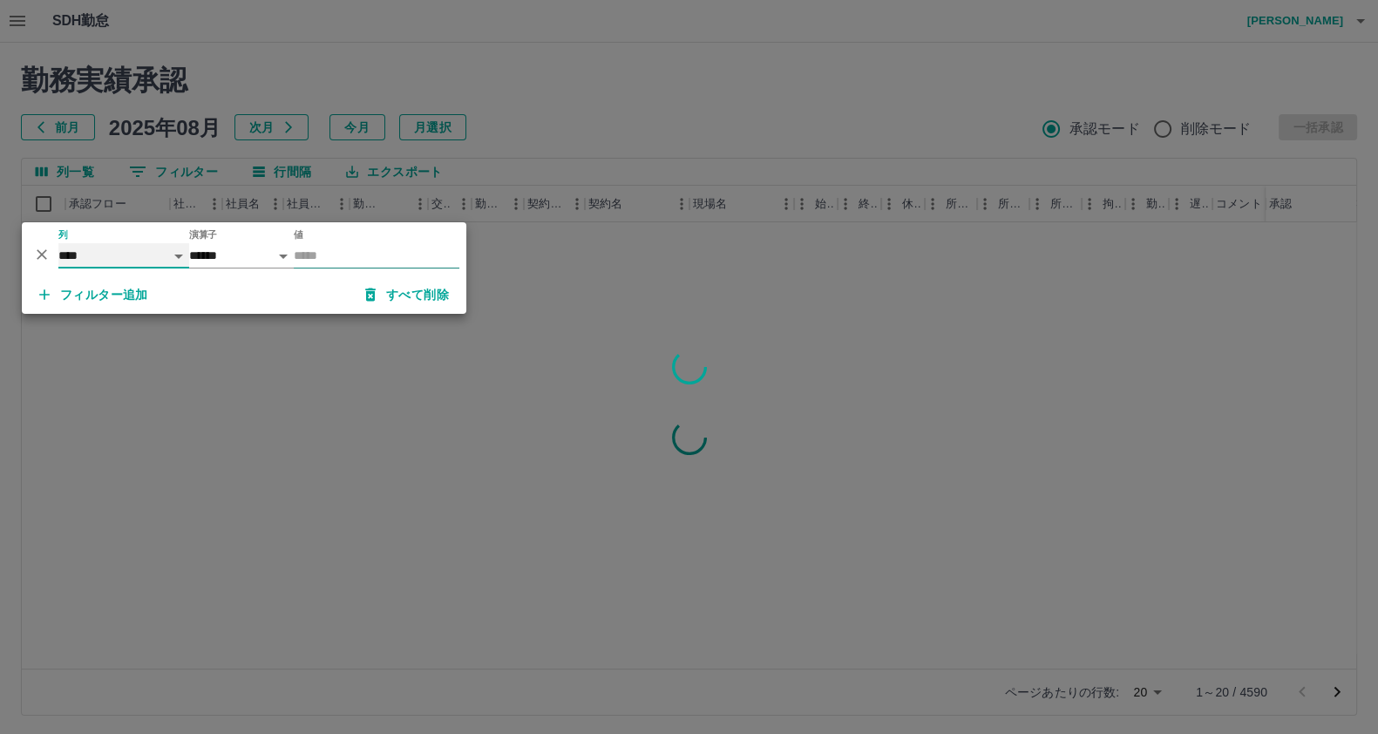  What do you see at coordinates (93, 295) in the screenshot?
I see `button: フィルター追加` at bounding box center [93, 295].